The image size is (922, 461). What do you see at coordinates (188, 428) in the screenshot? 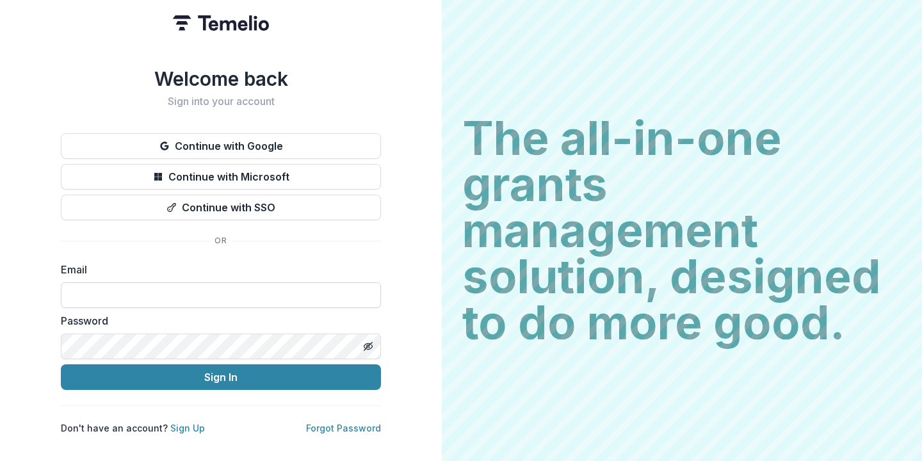
I see `a: Sign Up` at bounding box center [188, 428].